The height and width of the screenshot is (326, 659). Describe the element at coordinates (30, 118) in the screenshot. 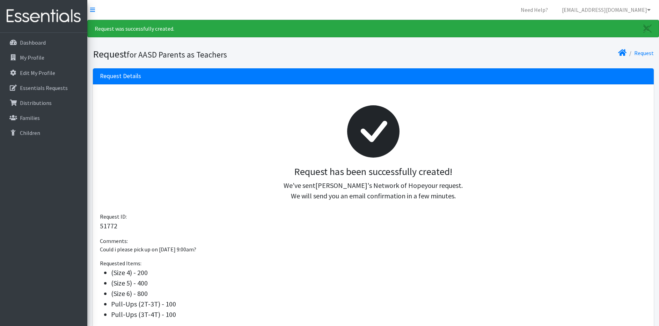

I see `p: Families` at that location.